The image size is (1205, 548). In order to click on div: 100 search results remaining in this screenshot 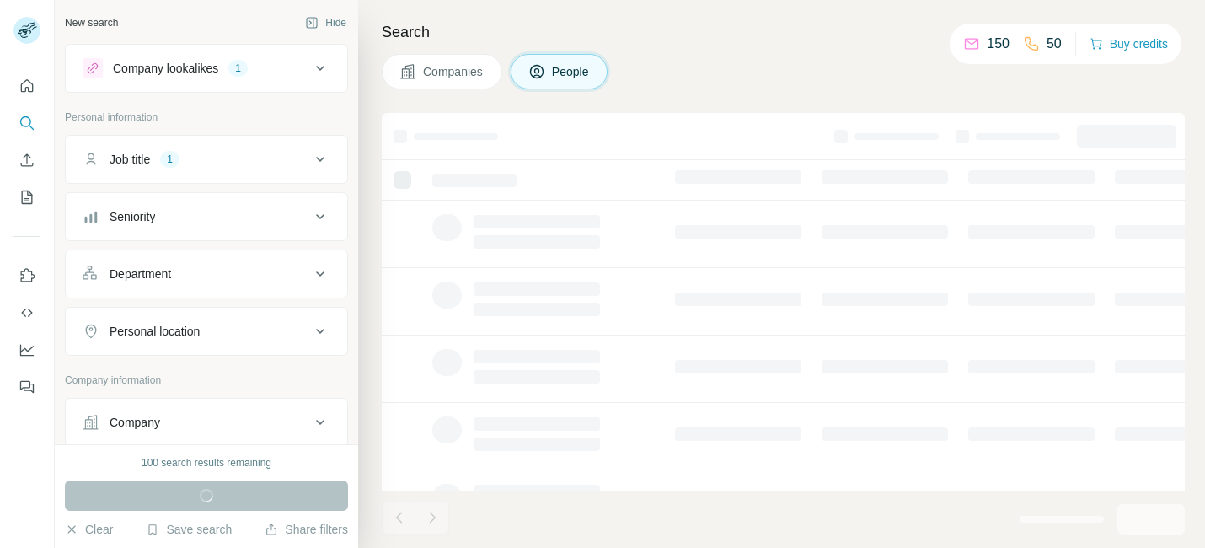, I will do `click(206, 463)`.